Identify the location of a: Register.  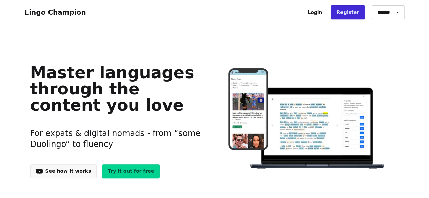
(347, 12).